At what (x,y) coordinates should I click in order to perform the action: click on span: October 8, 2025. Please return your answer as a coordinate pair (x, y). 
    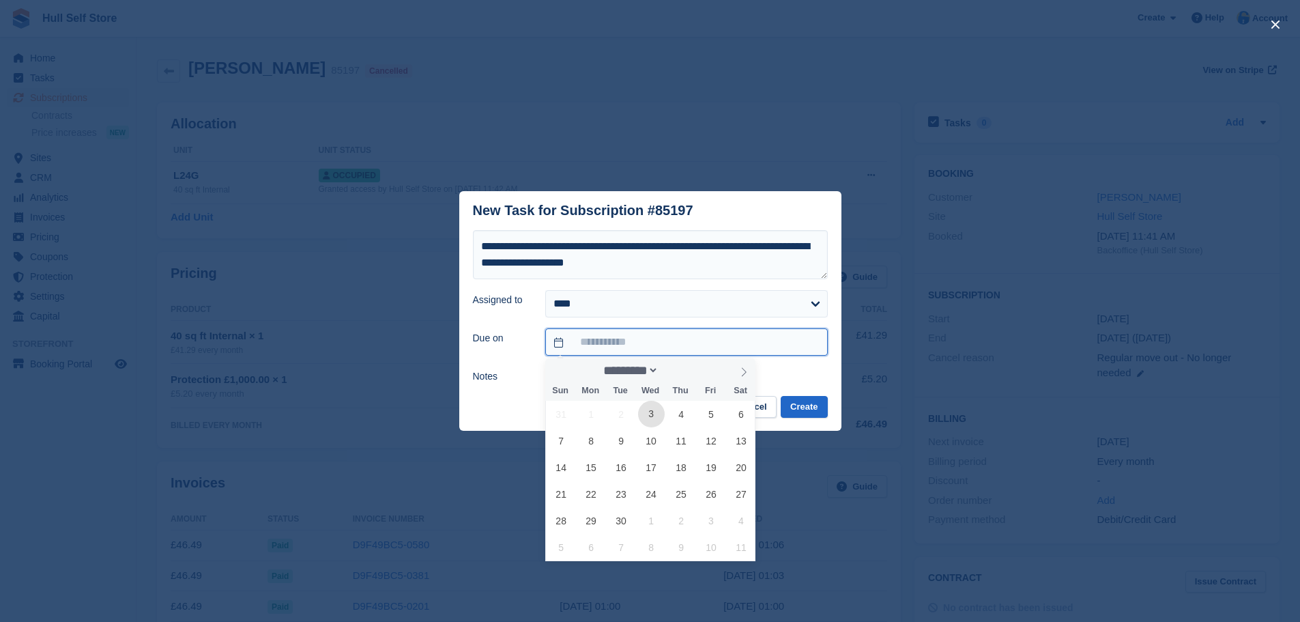
    Looking at the image, I should click on (651, 547).